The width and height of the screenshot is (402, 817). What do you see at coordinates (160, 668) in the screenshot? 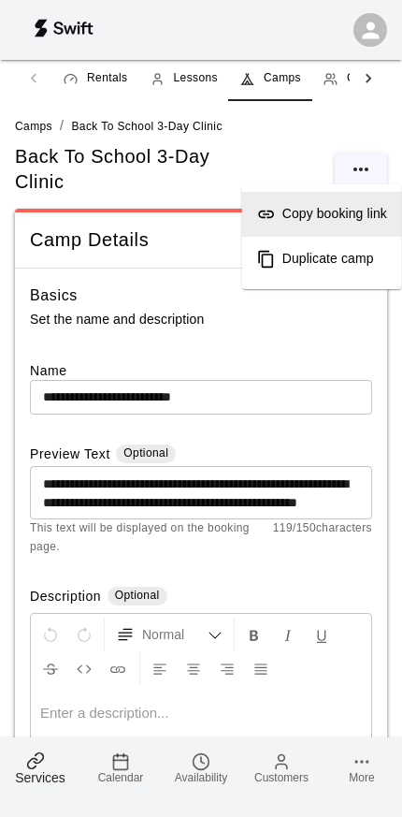
I see `button: Left Align` at bounding box center [160, 668].